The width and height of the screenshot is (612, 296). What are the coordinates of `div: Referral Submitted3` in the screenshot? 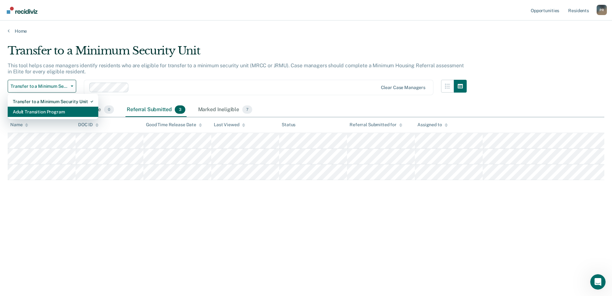 It's located at (156, 110).